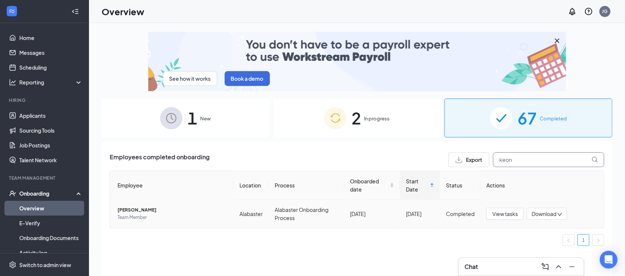 The image size is (625, 276). Describe the element at coordinates (609, 260) in the screenshot. I see `div: Open Intercom Messenger` at that location.